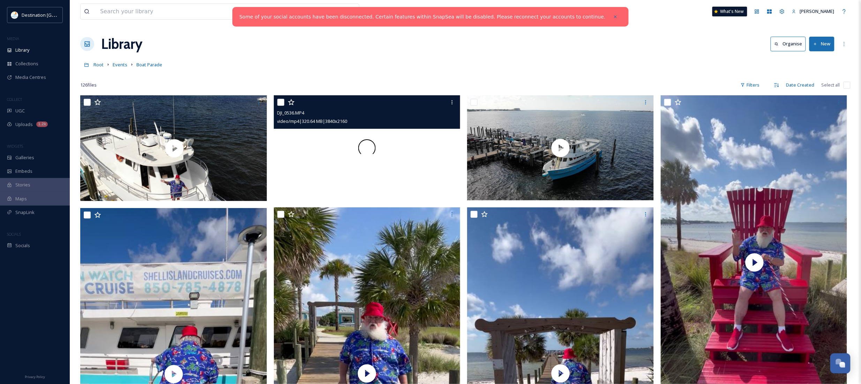 Image resolution: width=861 pixels, height=384 pixels. What do you see at coordinates (24, 171) in the screenshot?
I see `span: Embeds` at bounding box center [24, 171].